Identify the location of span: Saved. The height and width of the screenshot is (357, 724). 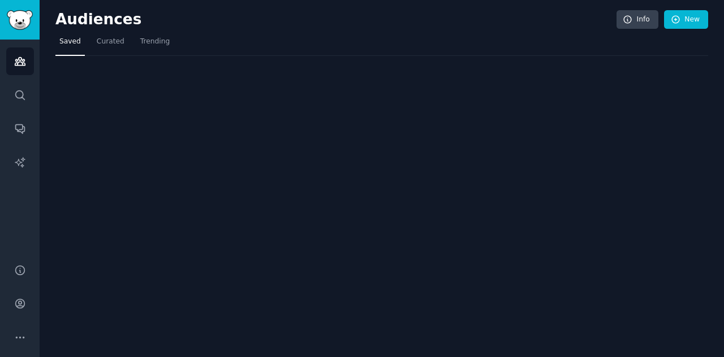
(70, 42).